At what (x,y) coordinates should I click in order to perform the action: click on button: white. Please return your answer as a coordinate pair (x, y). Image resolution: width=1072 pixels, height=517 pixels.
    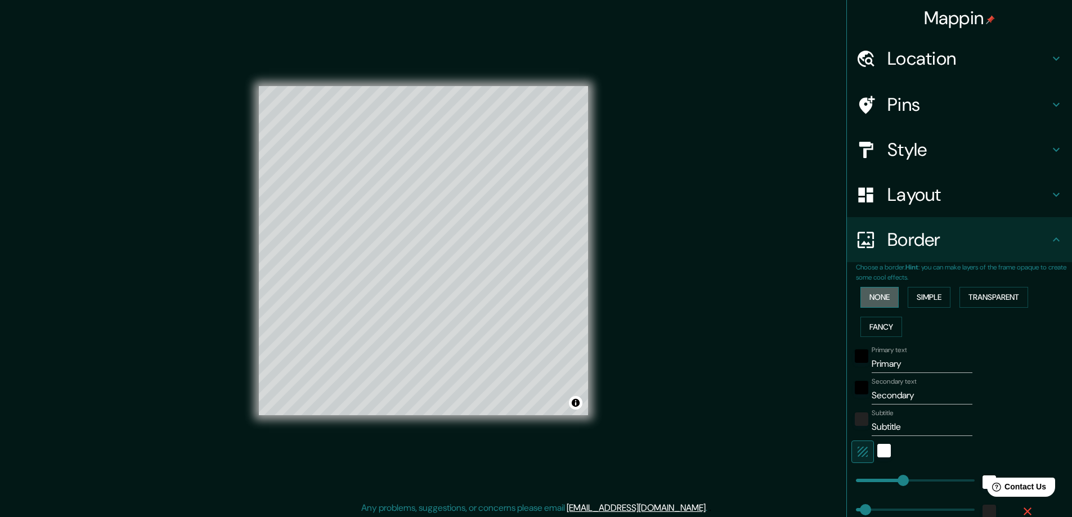
    Looking at the image, I should click on (884, 451).